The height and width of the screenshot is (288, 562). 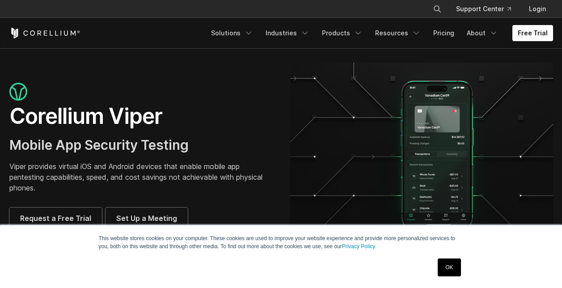 What do you see at coordinates (147, 218) in the screenshot?
I see `a: Set Up a Meeting` at bounding box center [147, 218].